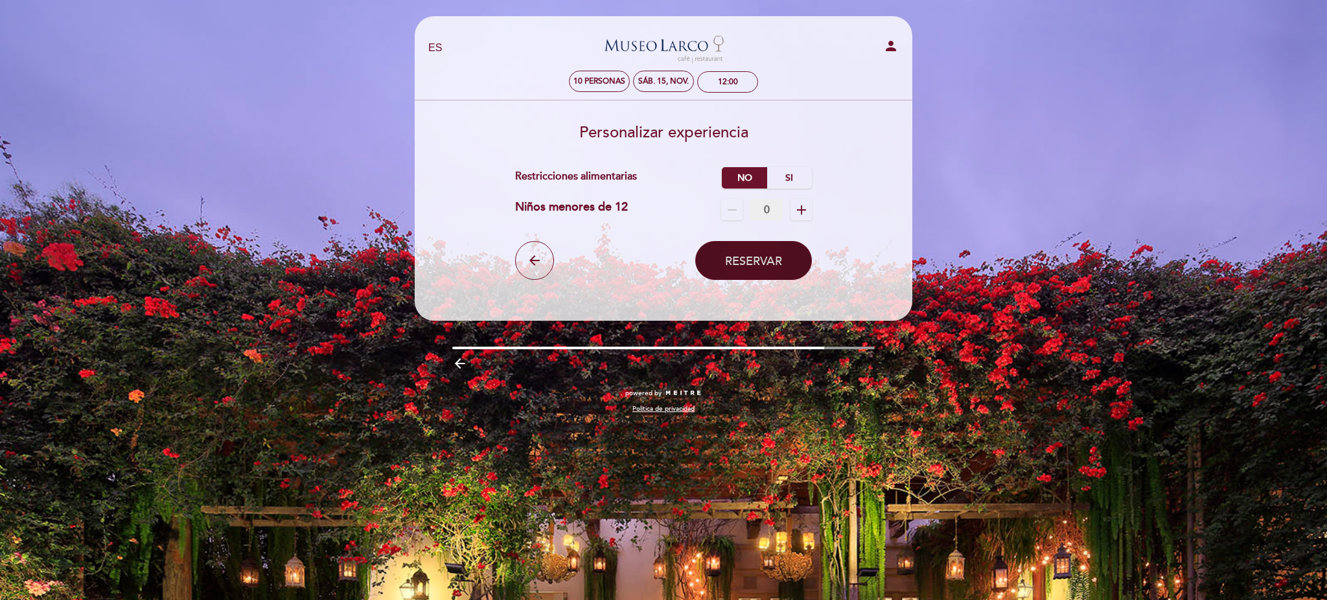 This screenshot has width=1327, height=600. Describe the element at coordinates (663, 393) in the screenshot. I see `a: powered by` at that location.